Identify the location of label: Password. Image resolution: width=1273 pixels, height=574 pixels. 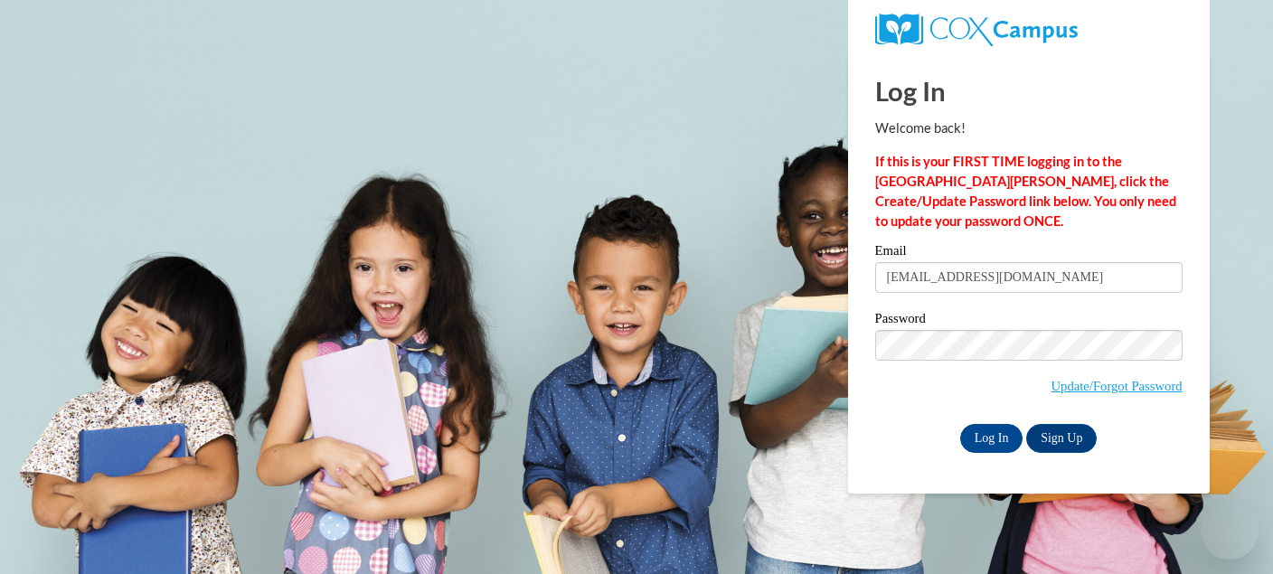
(1029, 321).